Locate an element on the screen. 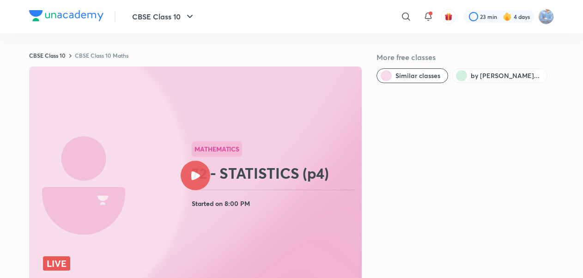 Image resolution: width=583 pixels, height=278 pixels. img: avatar is located at coordinates (448, 17).